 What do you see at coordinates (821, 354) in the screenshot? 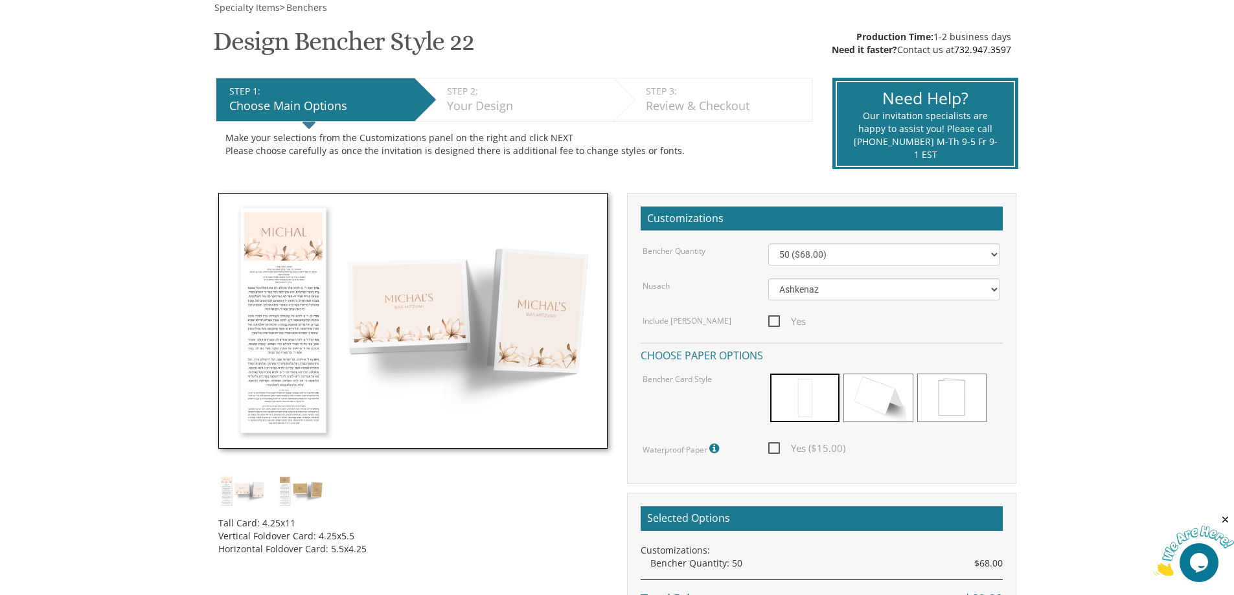
I see `h4: Choose paper options` at bounding box center [821, 354].